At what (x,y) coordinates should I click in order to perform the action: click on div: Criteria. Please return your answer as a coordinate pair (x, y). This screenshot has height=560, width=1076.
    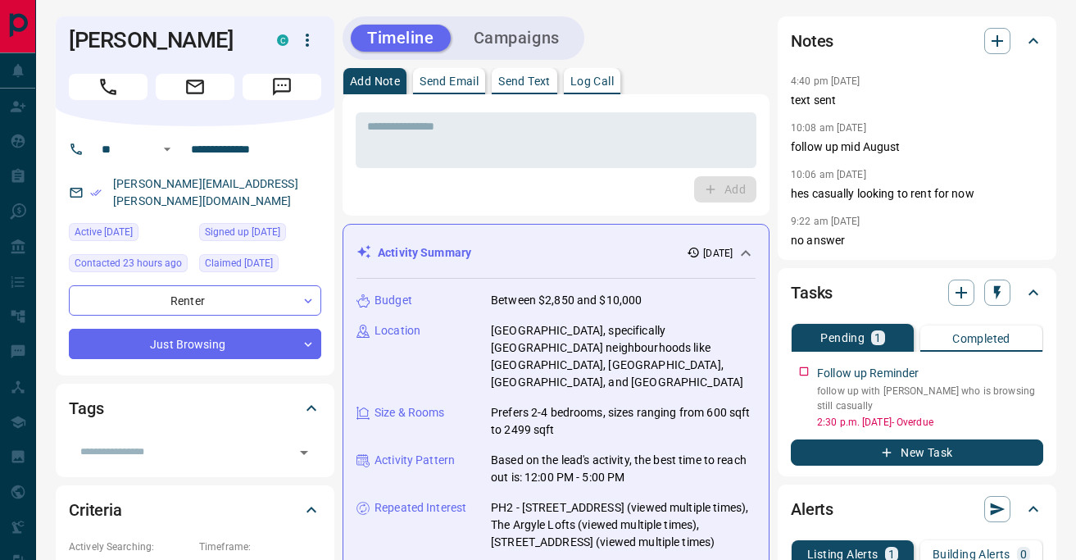
    Looking at the image, I should click on (195, 510).